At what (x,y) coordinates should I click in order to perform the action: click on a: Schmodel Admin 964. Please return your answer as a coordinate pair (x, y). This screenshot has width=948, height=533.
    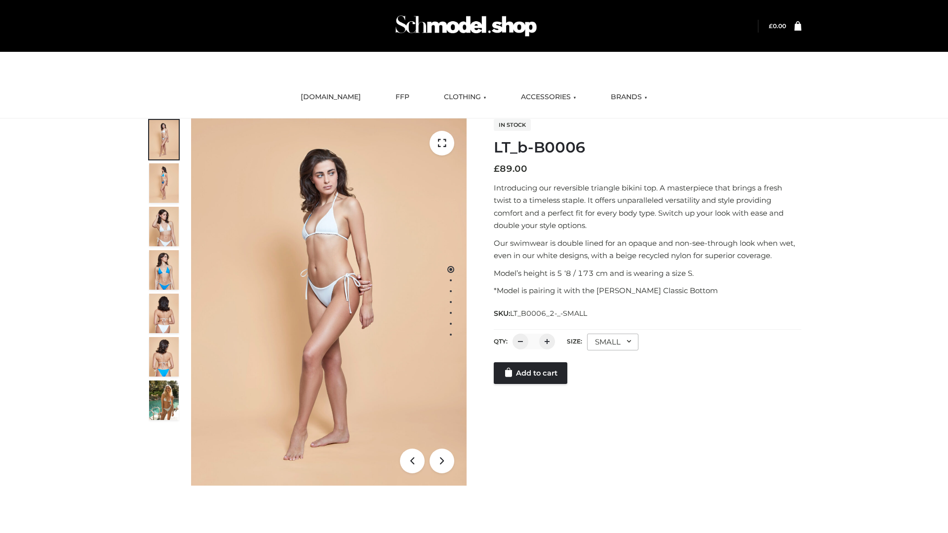
    Looking at the image, I should click on (466, 26).